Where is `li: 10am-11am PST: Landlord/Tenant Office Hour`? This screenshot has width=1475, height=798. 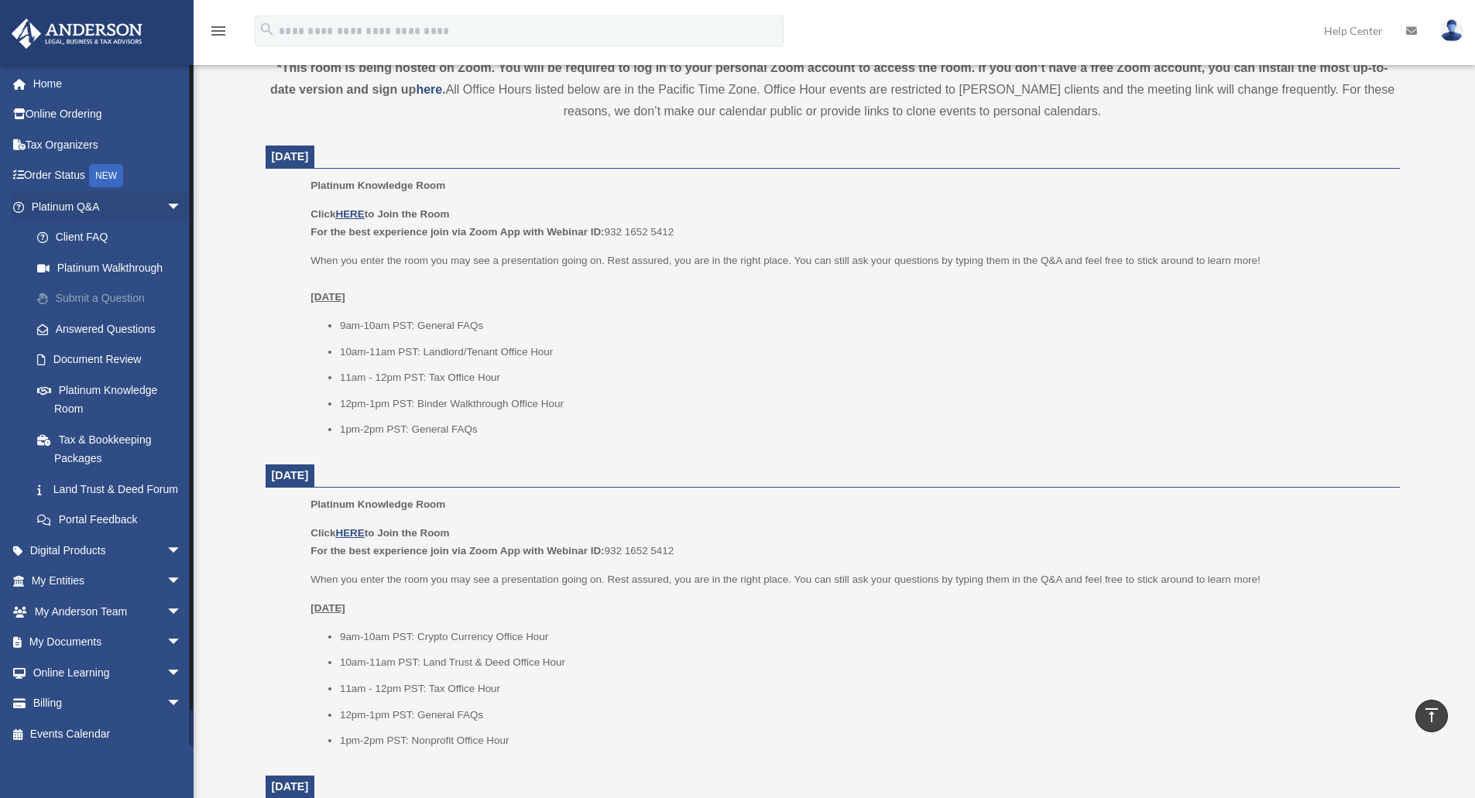 li: 10am-11am PST: Landlord/Tenant Office Hour is located at coordinates (864, 352).